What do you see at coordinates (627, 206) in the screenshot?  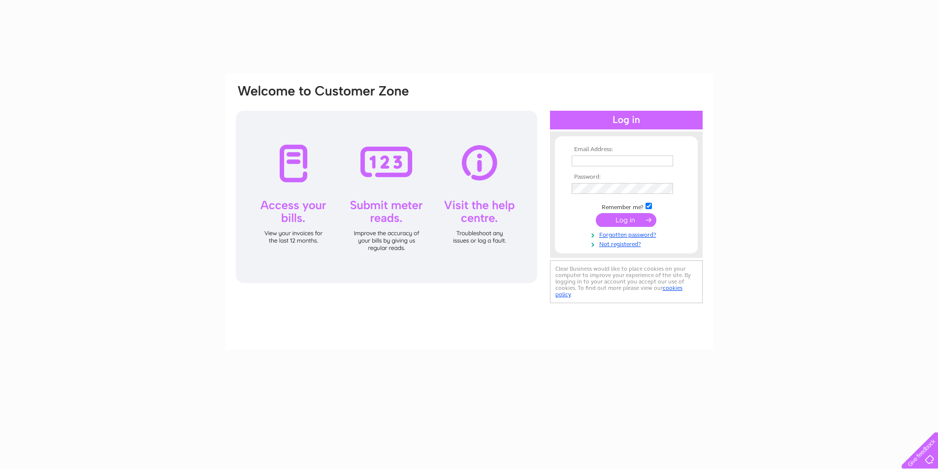 I see `td: Remember me?` at bounding box center [627, 206].